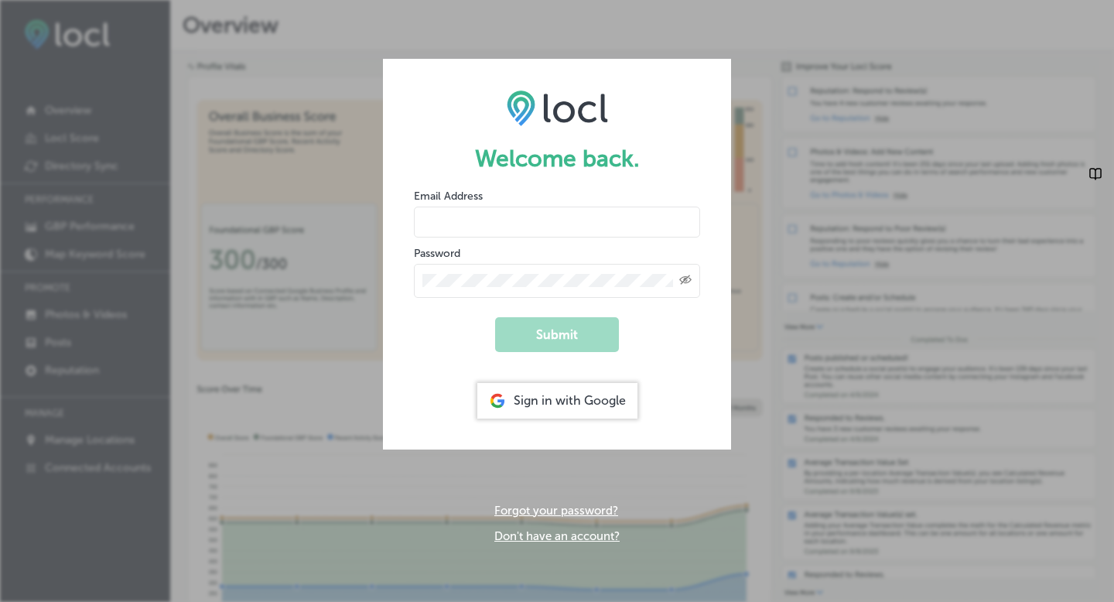  I want to click on button: Submit, so click(557, 334).